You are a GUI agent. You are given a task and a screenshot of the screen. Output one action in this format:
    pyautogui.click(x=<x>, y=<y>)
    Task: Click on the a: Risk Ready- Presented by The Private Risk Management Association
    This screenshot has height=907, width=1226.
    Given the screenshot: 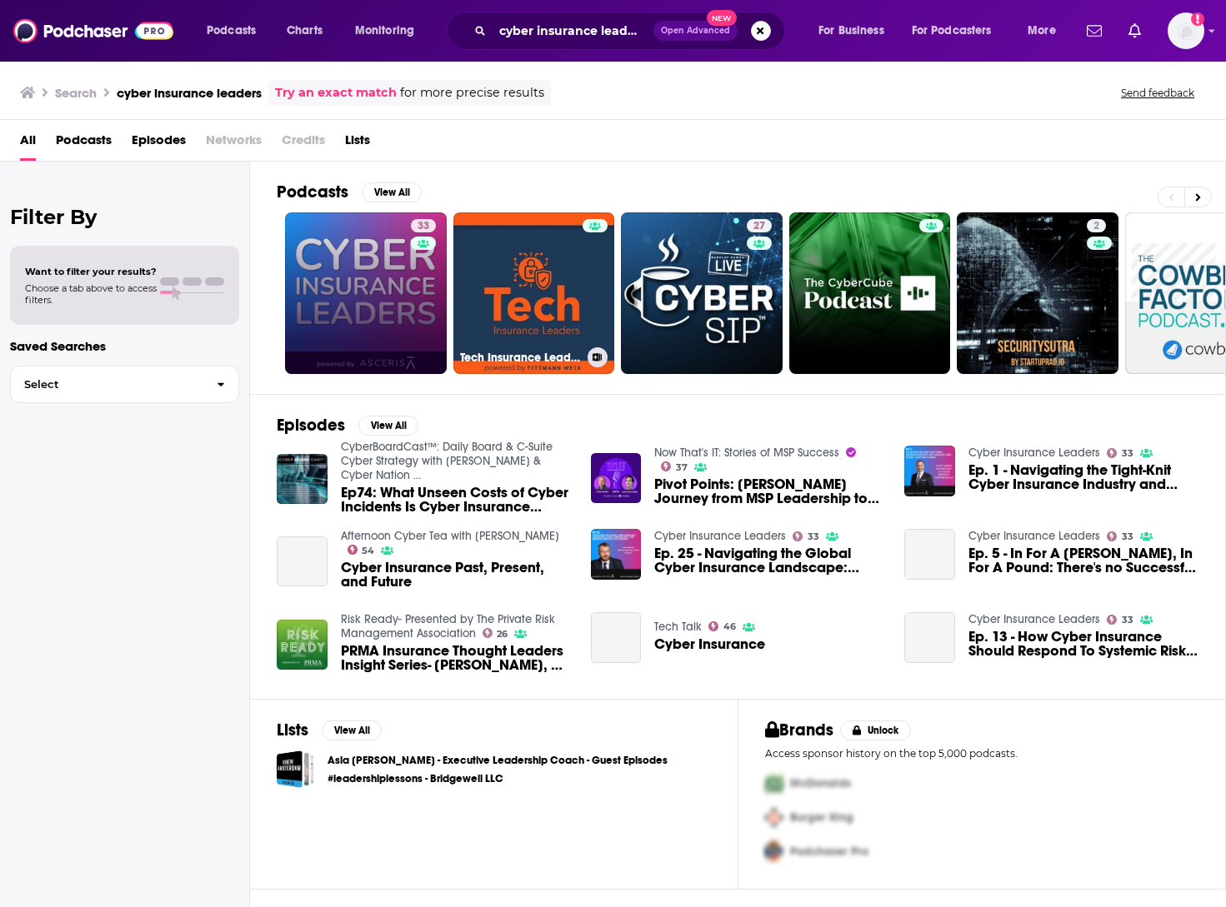 What is the action you would take?
    pyautogui.click(x=447, y=627)
    